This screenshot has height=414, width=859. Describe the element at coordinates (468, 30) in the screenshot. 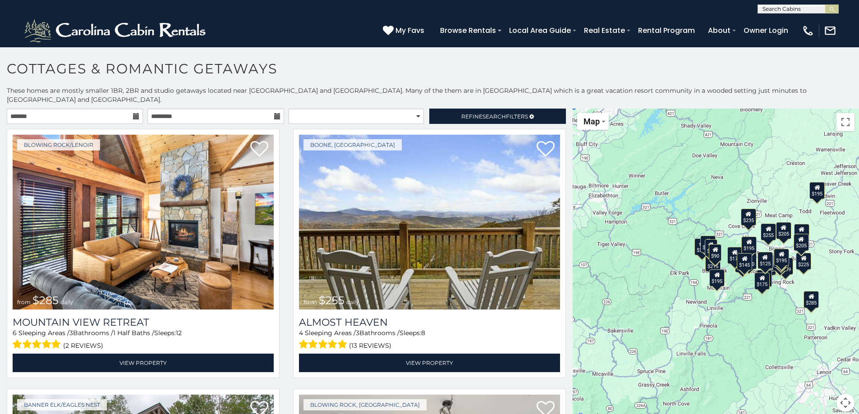

I see `a: Browse Rentals` at that location.